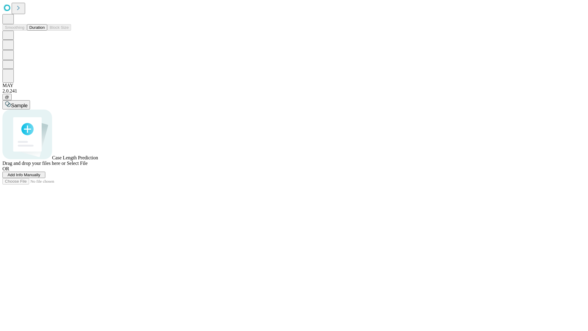 This screenshot has height=331, width=588. What do you see at coordinates (37, 27) in the screenshot?
I see `button: Duration` at bounding box center [37, 27].